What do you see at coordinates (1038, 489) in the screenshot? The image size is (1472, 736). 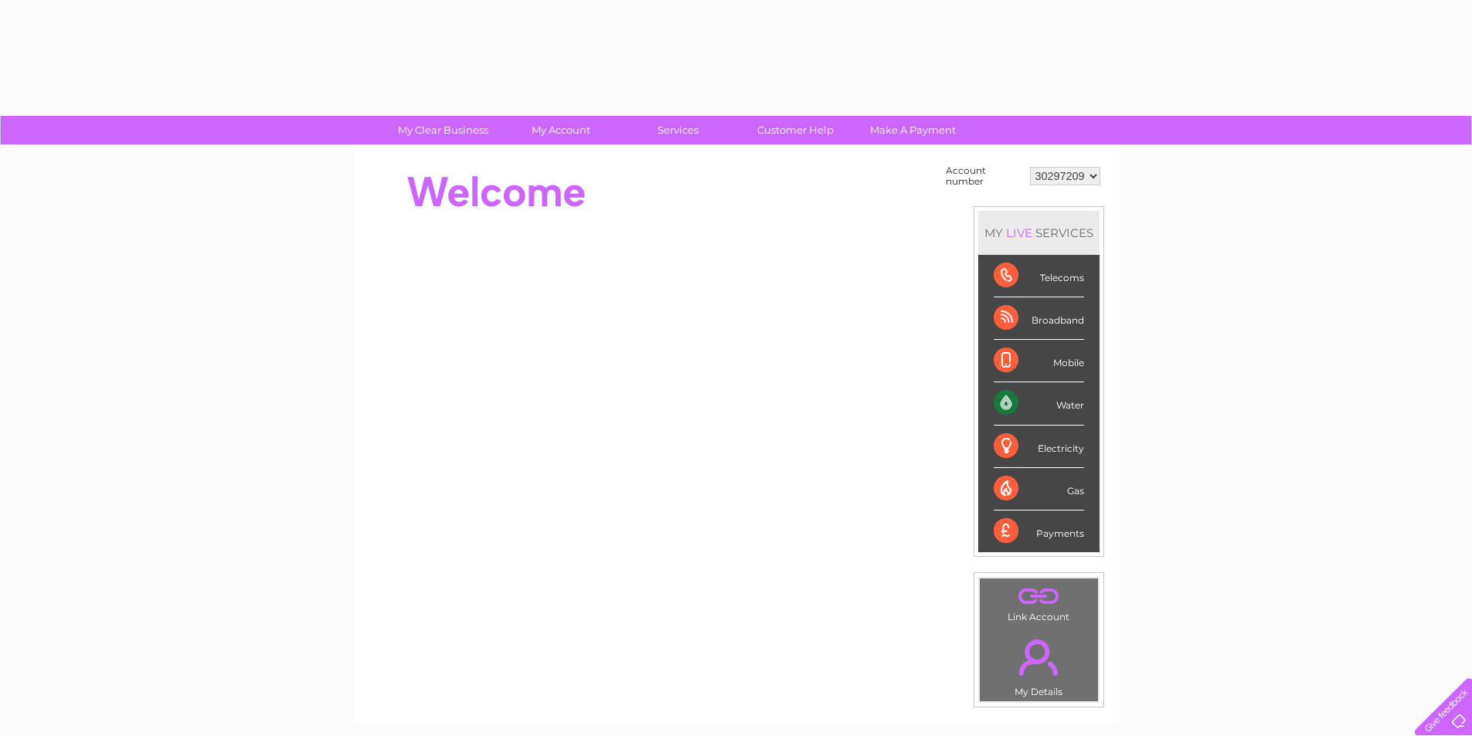 I see `div: Gas` at bounding box center [1038, 489].